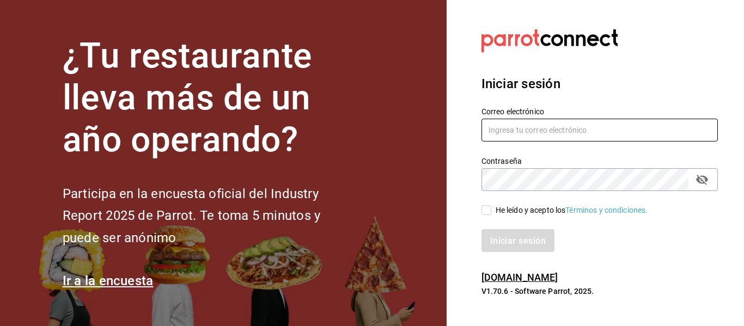 The height and width of the screenshot is (326, 744). Describe the element at coordinates (187, 97) in the screenshot. I see `font: ¿Tu restaurante lleva más de un año operando?` at that location.